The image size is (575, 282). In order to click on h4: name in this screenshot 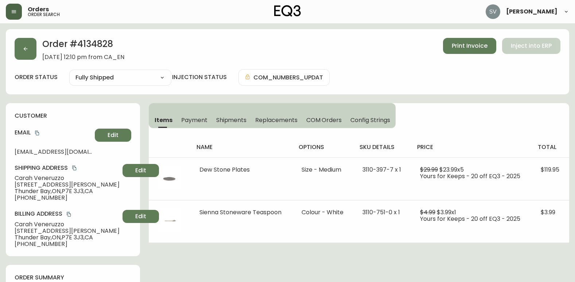, I will do `click(242, 147)`.